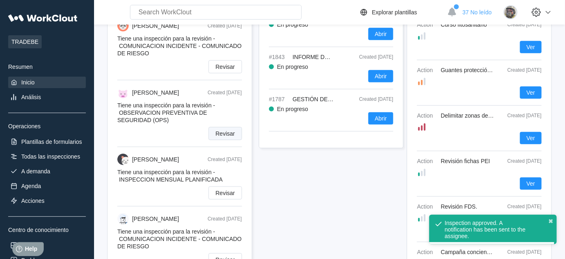 The width and height of the screenshot is (565, 259). What do you see at coordinates (395, 12) in the screenshot?
I see `div: Explorar plantillas` at bounding box center [395, 12].